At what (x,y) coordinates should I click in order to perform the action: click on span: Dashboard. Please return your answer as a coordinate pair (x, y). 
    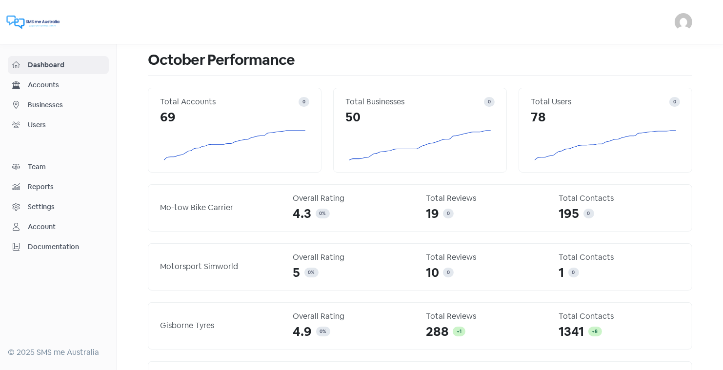
    Looking at the image, I should click on (66, 65).